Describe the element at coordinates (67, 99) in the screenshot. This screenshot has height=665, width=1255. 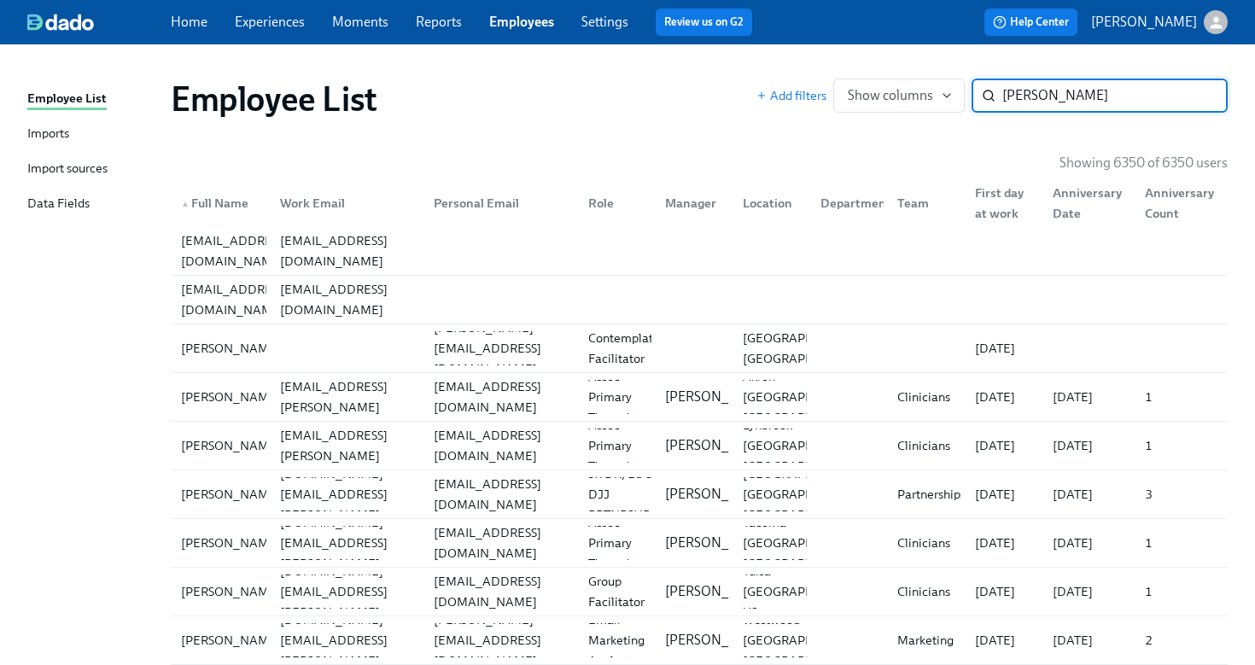
I see `div: Employee List` at that location.